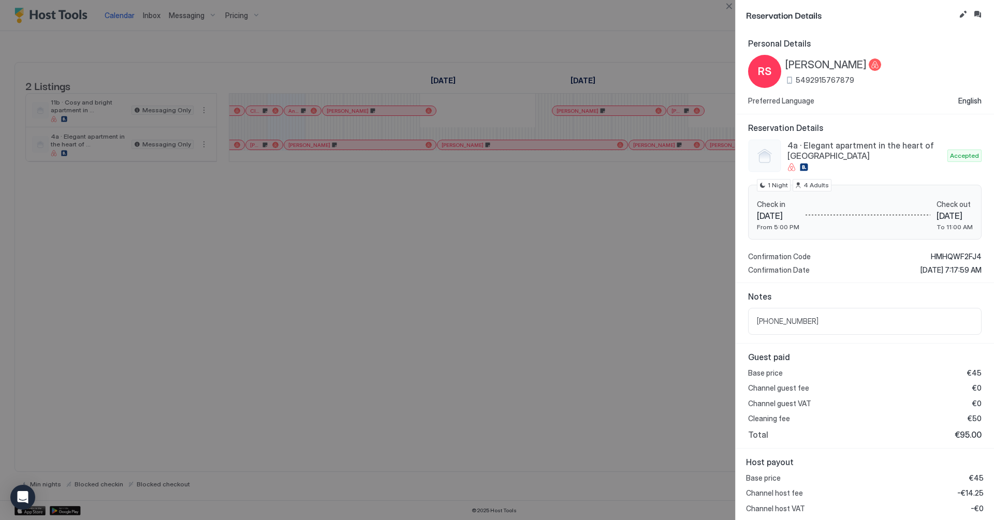 This screenshot has width=994, height=520. Describe the element at coordinates (764, 71) in the screenshot. I see `span: RS` at that location.